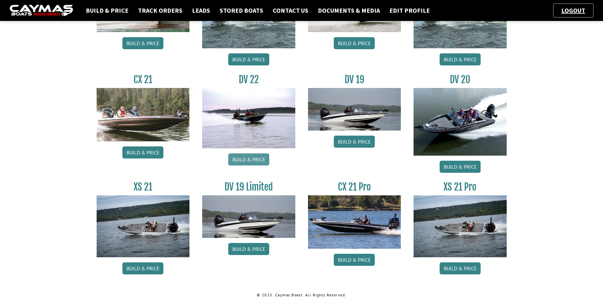 The width and height of the screenshot is (603, 303). What do you see at coordinates (355, 222) in the screenshot?
I see `img: CX-21Pro_thumbnail.jpg` at bounding box center [355, 222].